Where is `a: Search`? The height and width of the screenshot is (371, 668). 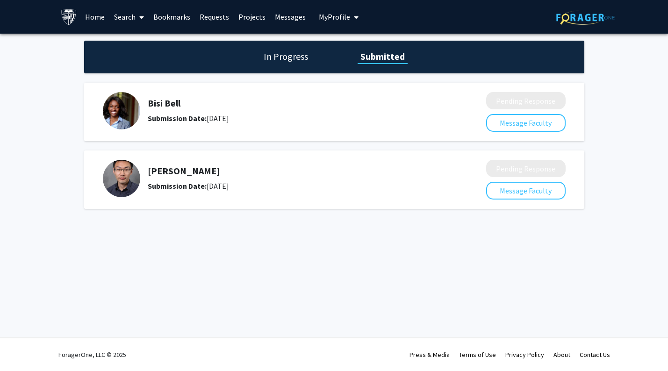
a: Search is located at coordinates (129, 17).